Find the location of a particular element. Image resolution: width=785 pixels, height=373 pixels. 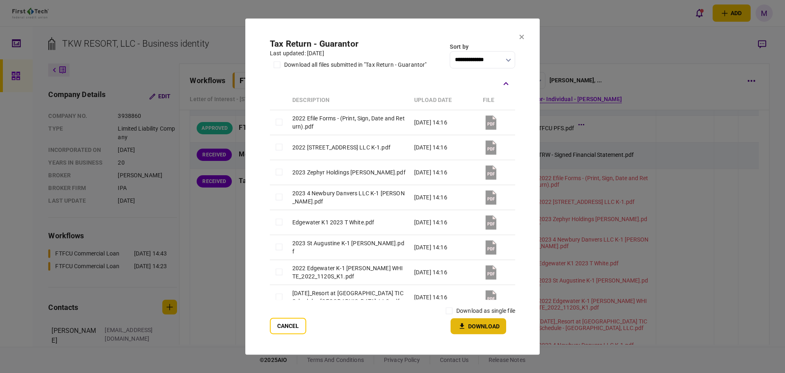

div: Sort by is located at coordinates (483, 47).